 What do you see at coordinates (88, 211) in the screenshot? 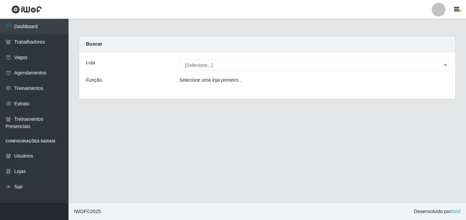
I see `span: © 2025 .` at bounding box center [88, 211].